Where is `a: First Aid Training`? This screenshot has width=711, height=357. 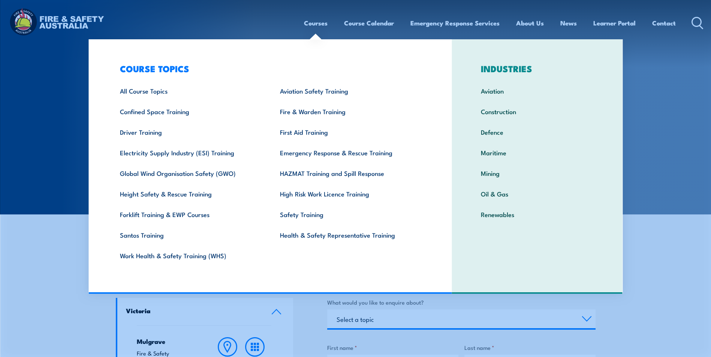 a: First Aid Training is located at coordinates (348, 132).